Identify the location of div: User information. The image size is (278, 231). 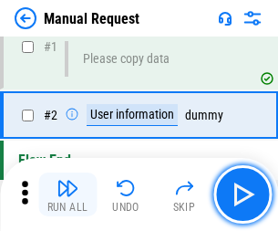
(132, 115).